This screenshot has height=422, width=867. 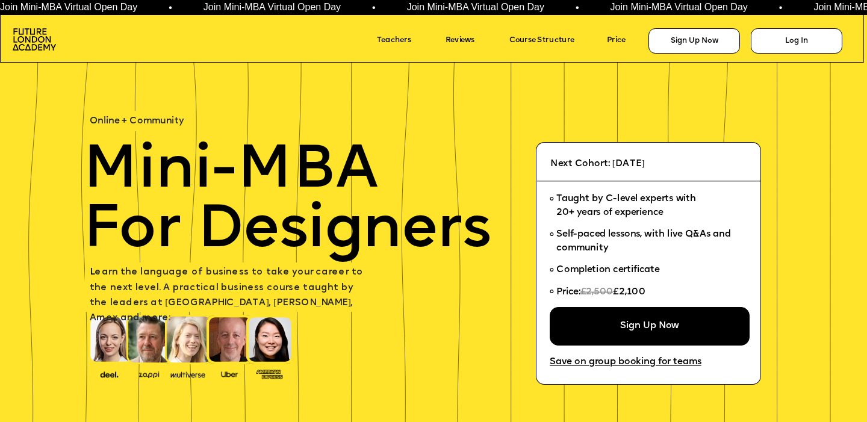 What do you see at coordinates (137, 121) in the screenshot?
I see `span: Online + Community` at bounding box center [137, 121].